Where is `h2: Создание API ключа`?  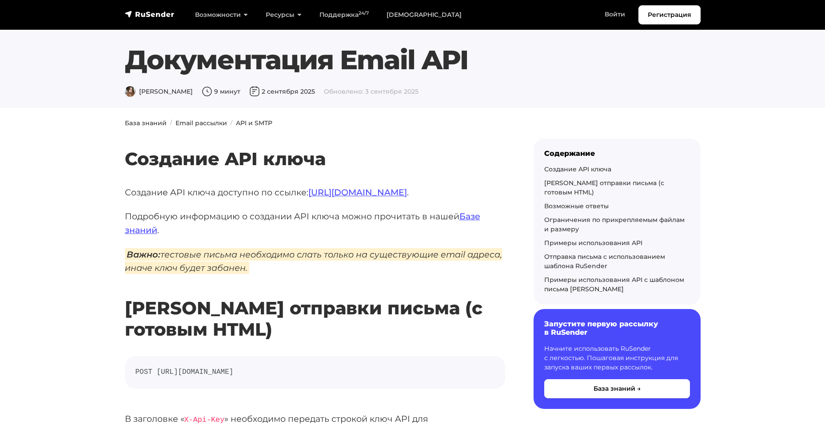 h2: Создание API ключа is located at coordinates (315, 146).